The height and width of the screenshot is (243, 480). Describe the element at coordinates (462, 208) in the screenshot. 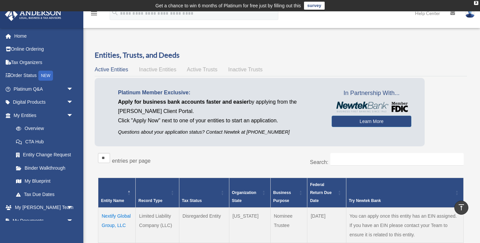

I see `i: vertical_align_top` at that location.